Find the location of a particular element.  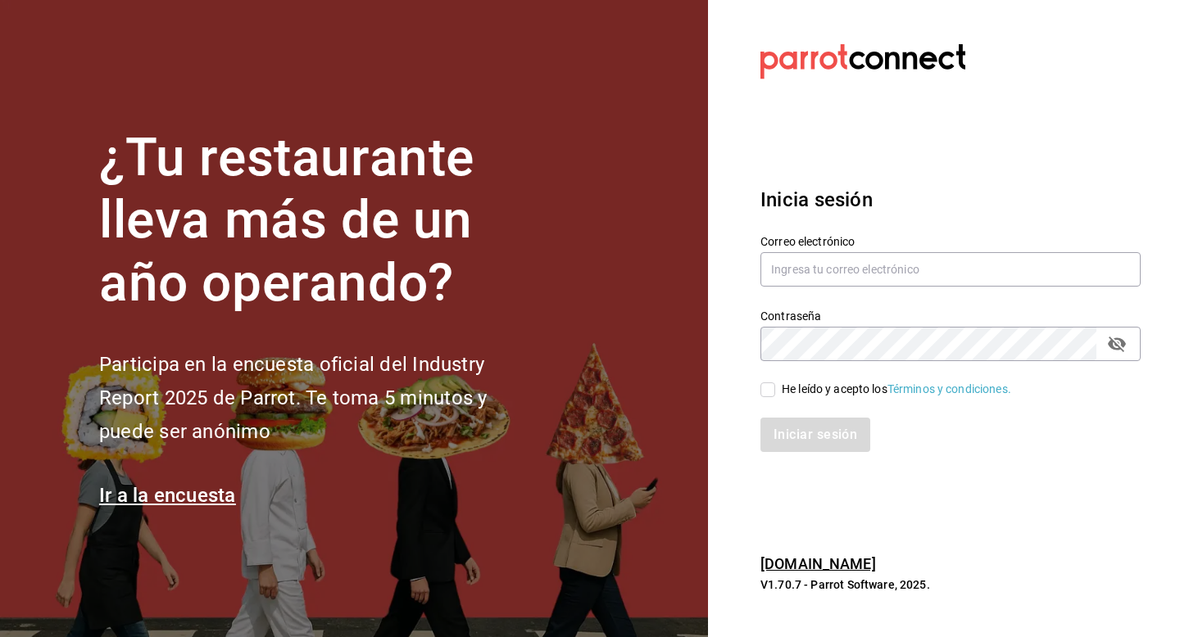

button: passwordField is located at coordinates (1117, 344).